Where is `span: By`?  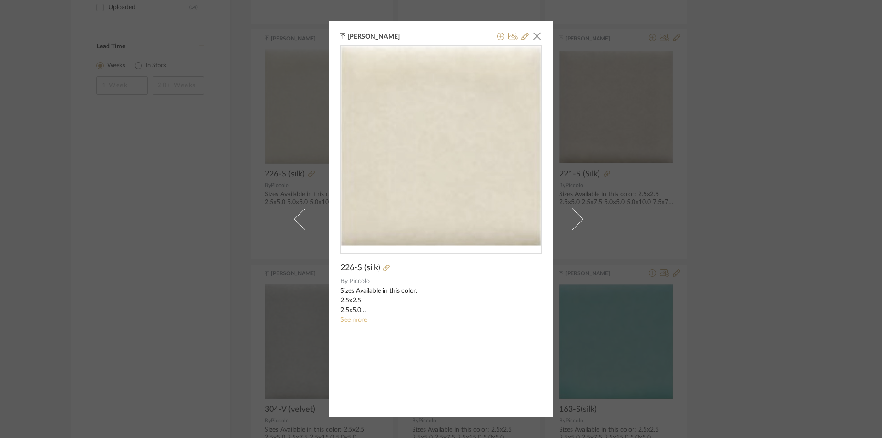 span: By is located at coordinates (344, 281).